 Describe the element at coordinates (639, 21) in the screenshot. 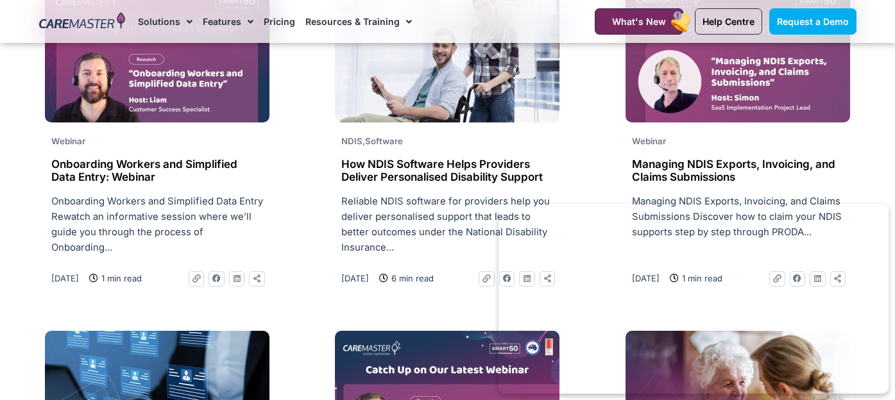

I see `span: What's New` at that location.